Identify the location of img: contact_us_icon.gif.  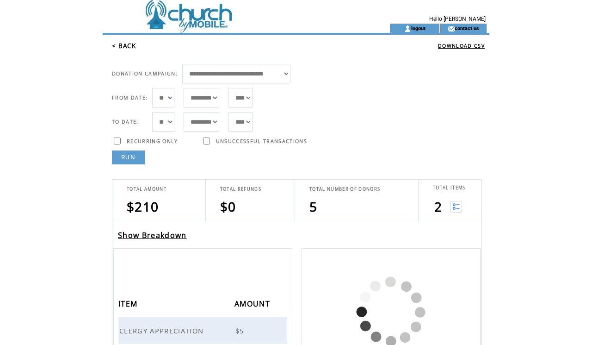
(451, 29).